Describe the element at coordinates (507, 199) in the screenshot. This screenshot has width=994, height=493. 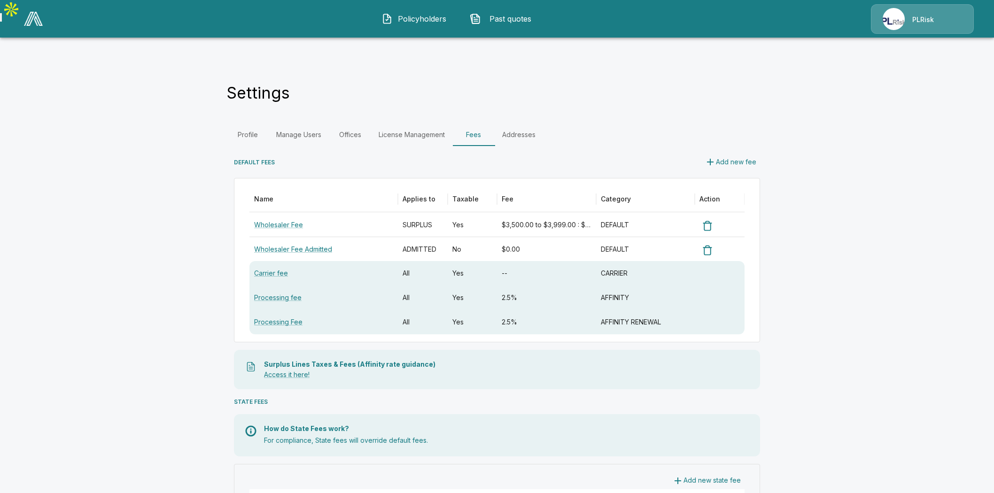
I see `div: Fee` at that location.